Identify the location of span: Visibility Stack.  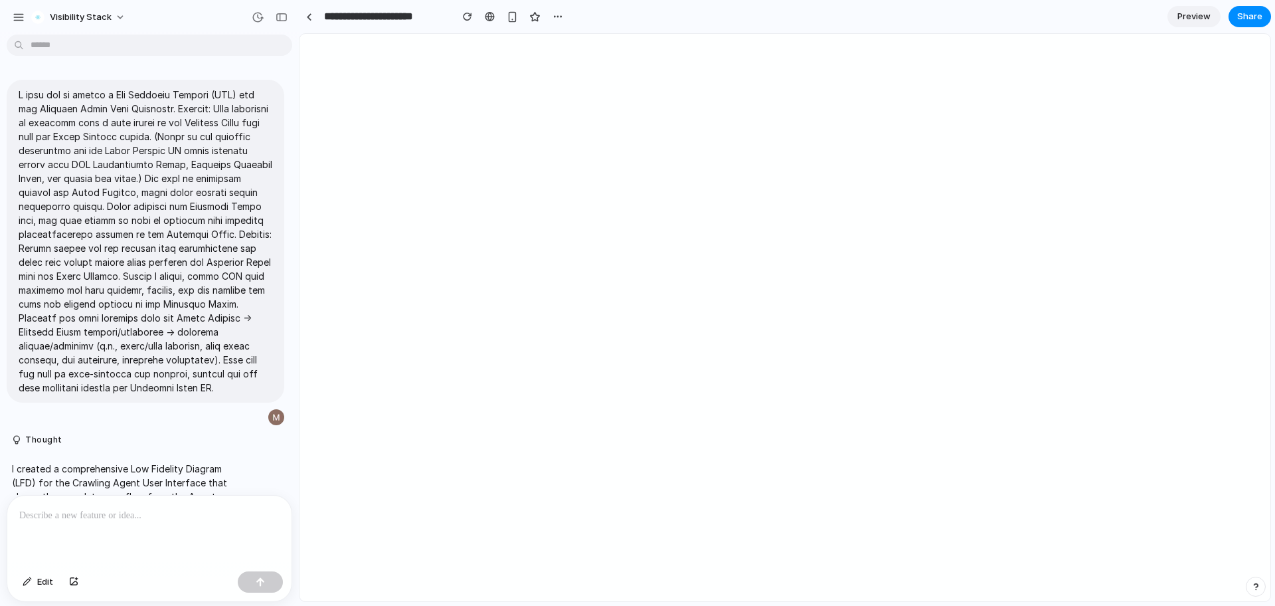
(80, 17).